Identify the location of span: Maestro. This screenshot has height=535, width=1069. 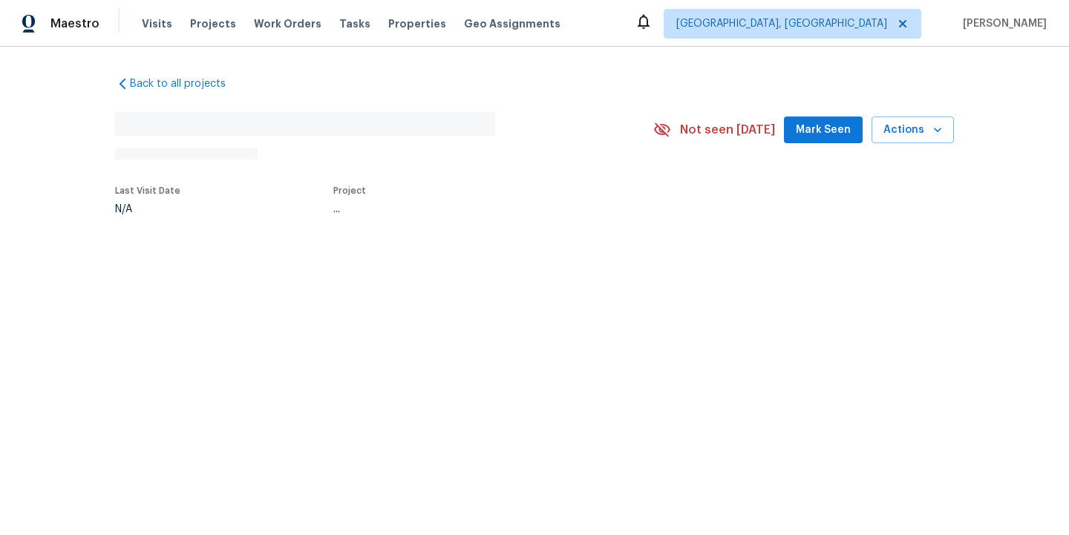
(75, 24).